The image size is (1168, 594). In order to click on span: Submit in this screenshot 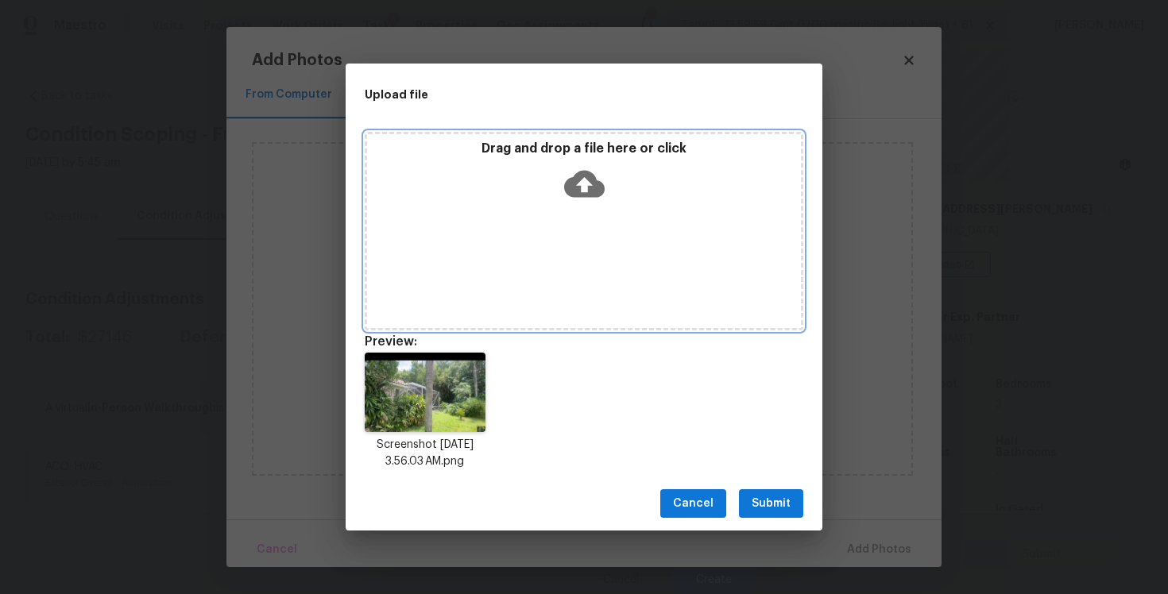, I will do `click(771, 504)`.